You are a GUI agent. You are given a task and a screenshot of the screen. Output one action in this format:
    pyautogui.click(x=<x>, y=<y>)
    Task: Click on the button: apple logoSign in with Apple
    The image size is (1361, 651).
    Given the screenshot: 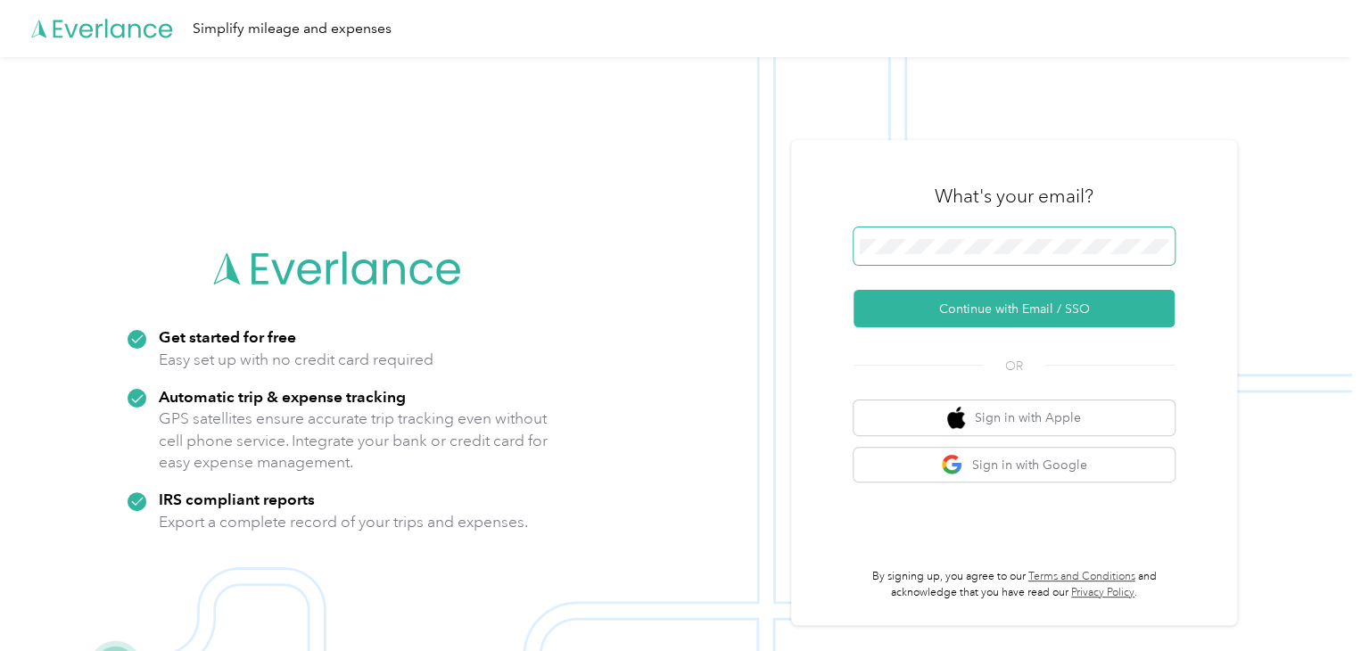 What is the action you would take?
    pyautogui.click(x=1014, y=417)
    